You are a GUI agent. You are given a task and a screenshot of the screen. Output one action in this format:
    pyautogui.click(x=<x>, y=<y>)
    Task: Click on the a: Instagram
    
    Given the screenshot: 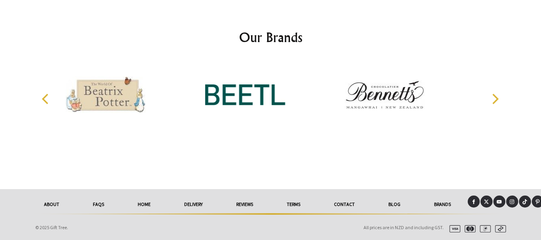 What is the action you would take?
    pyautogui.click(x=512, y=201)
    